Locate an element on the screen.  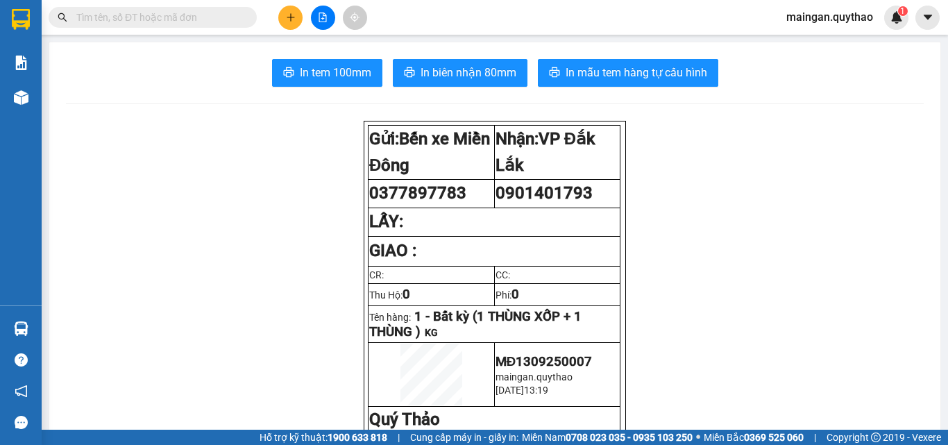
span: Cung cấp máy in - giấy in: is located at coordinates (464, 437).